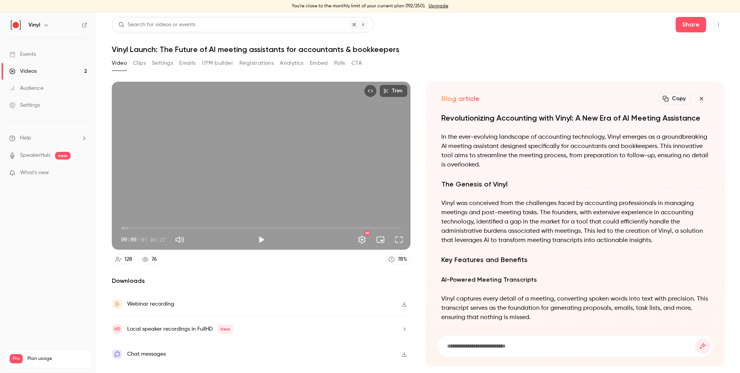 This screenshot has height=373, width=740. What do you see at coordinates (340, 63) in the screenshot?
I see `button: Polls` at bounding box center [340, 63].